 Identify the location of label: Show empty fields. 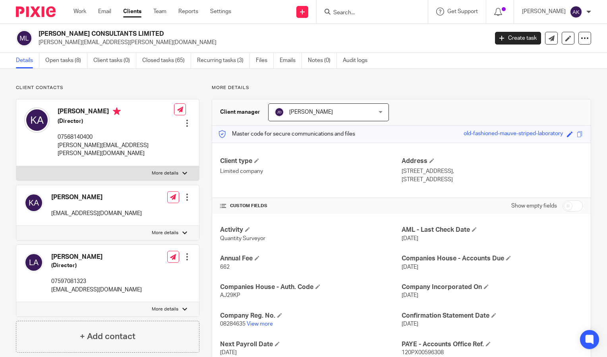
(534, 206).